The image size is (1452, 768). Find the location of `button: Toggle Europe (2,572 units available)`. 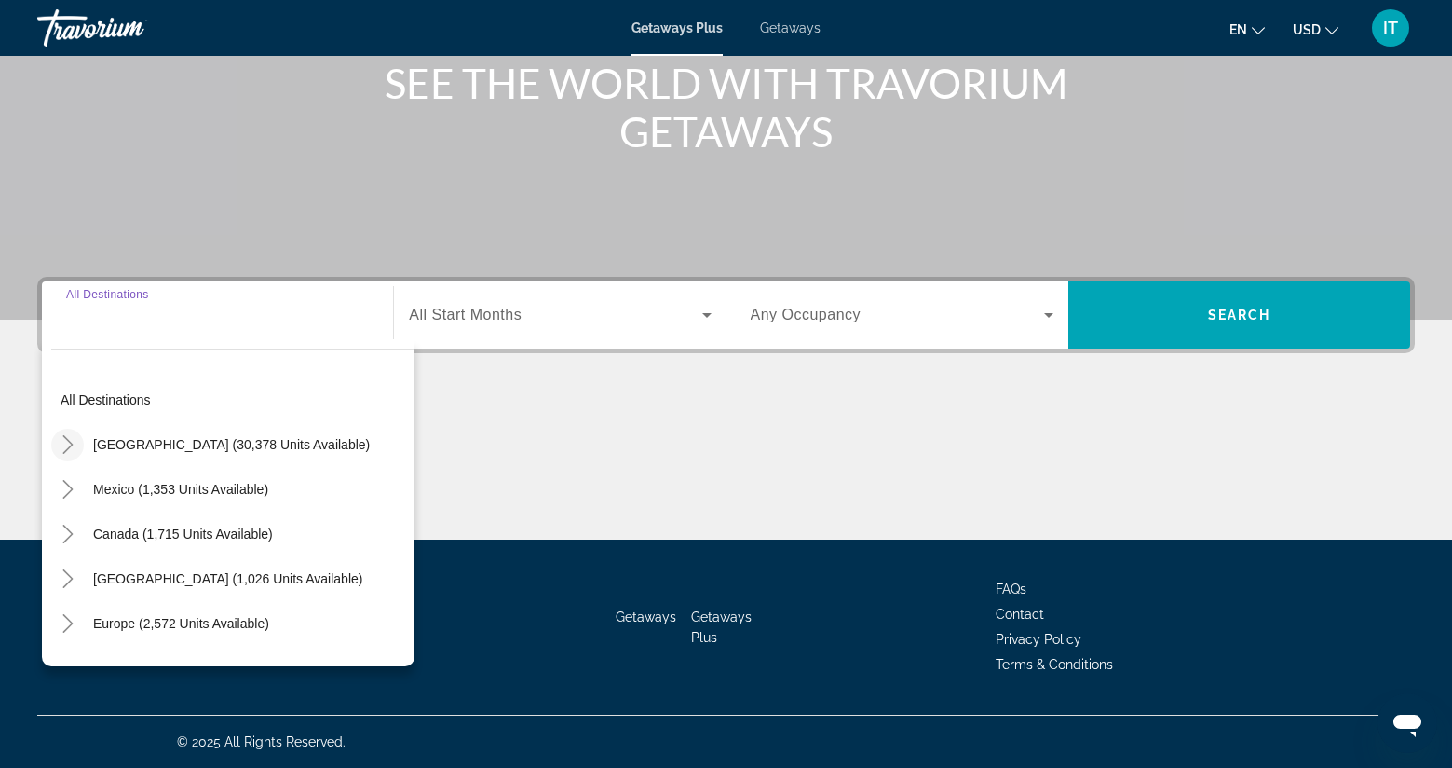

button: Toggle Europe (2,572 units available) is located at coordinates (67, 623).